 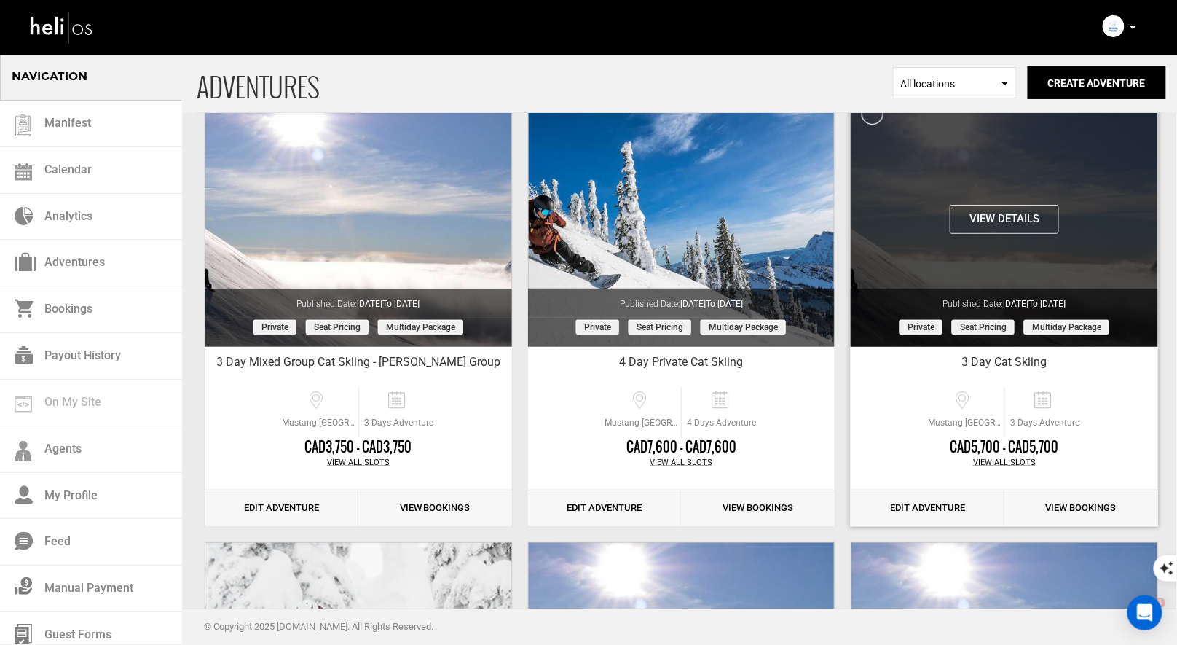 What do you see at coordinates (1145, 613) in the screenshot?
I see `div: Open Intercom Messenger` at bounding box center [1145, 613].